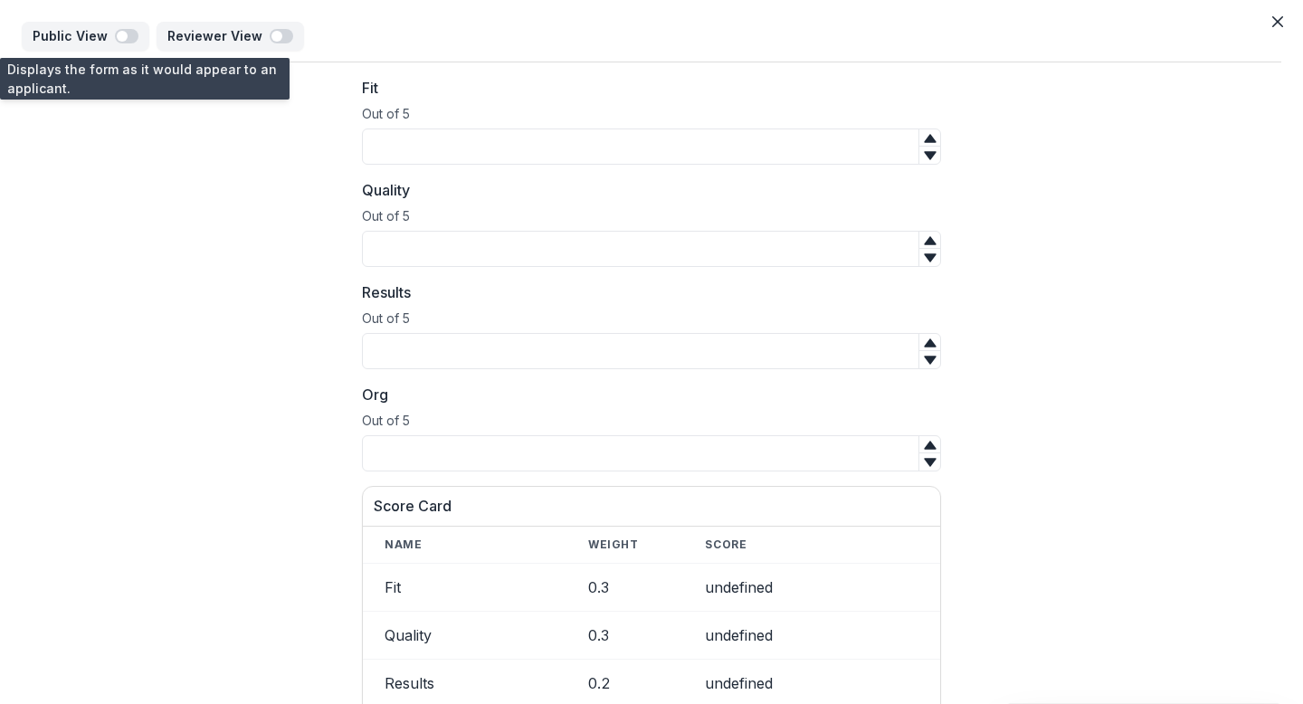 The image size is (1303, 704). What do you see at coordinates (386, 292) in the screenshot?
I see `p: Results` at bounding box center [386, 292].